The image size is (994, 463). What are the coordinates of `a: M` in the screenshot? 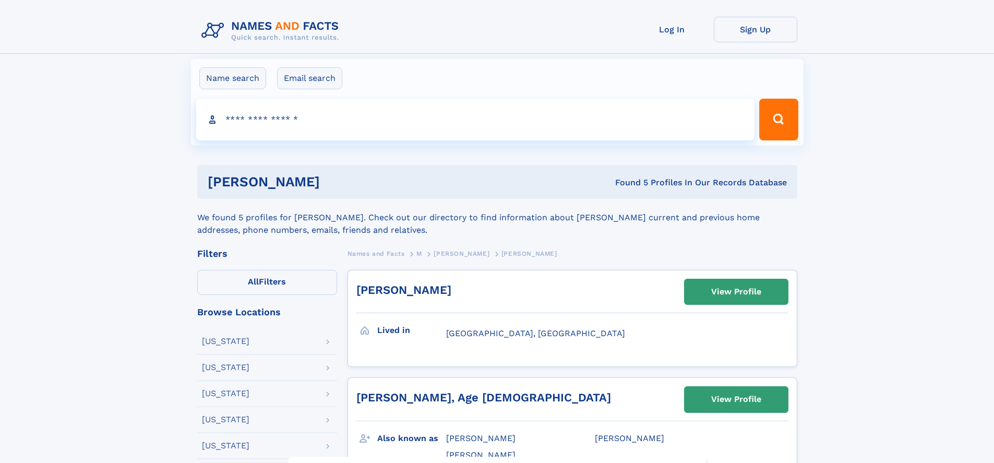 It's located at (419, 253).